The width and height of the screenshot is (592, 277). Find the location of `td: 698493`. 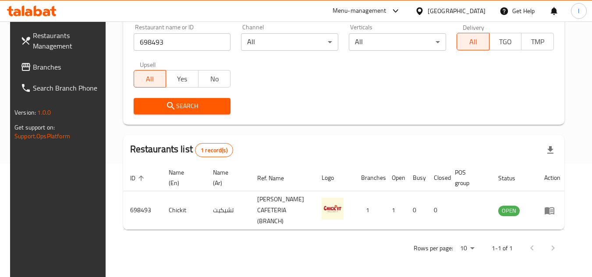

td: 698493 is located at coordinates (142, 211).